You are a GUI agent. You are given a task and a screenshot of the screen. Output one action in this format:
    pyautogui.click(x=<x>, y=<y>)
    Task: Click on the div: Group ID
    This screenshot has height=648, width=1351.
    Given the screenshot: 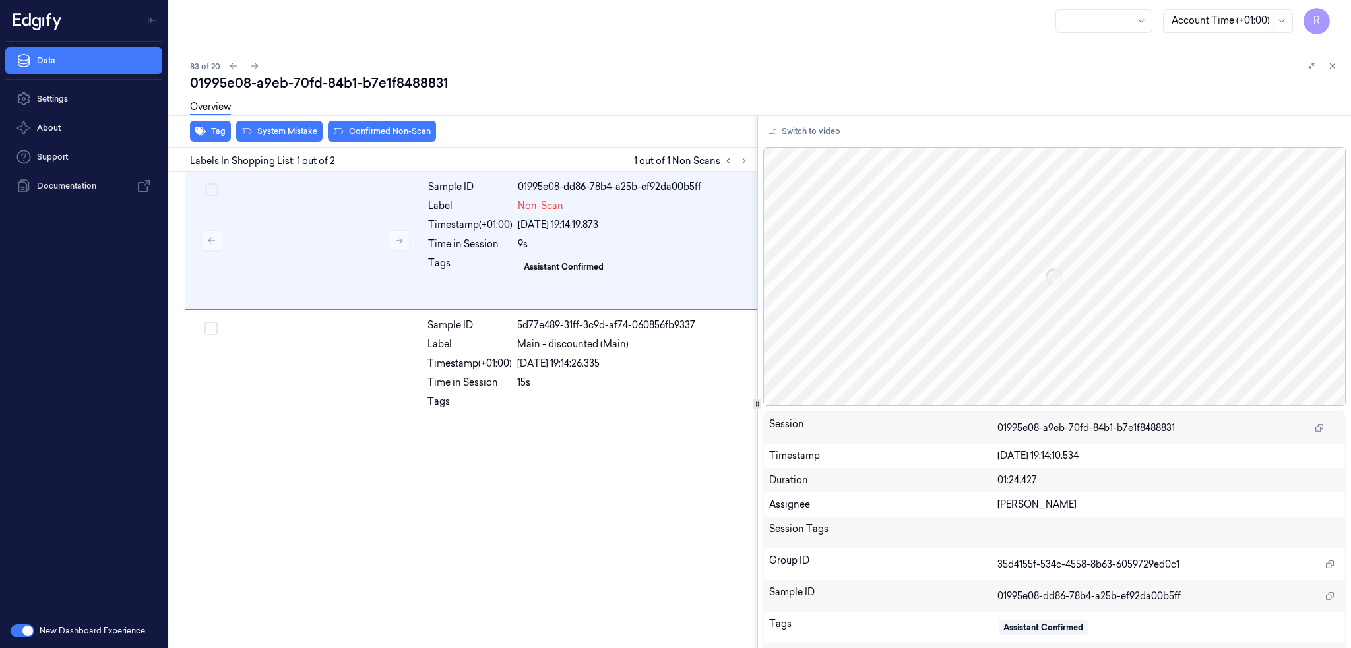 What is the action you would take?
    pyautogui.click(x=883, y=565)
    